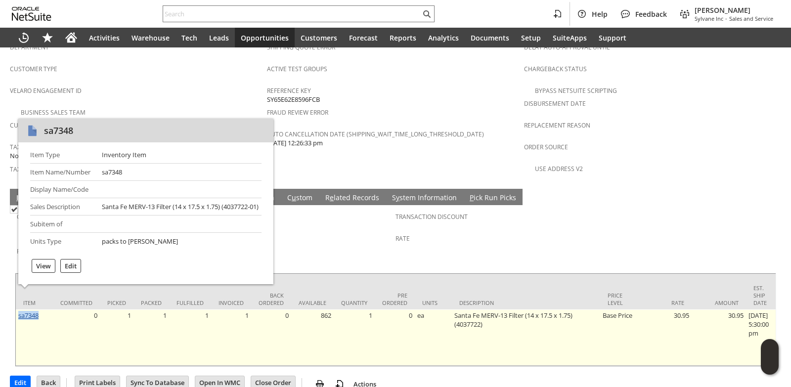 This screenshot has width=791, height=387. What do you see at coordinates (47, 38) in the screenshot?
I see `div: Shortcuts` at bounding box center [47, 38].